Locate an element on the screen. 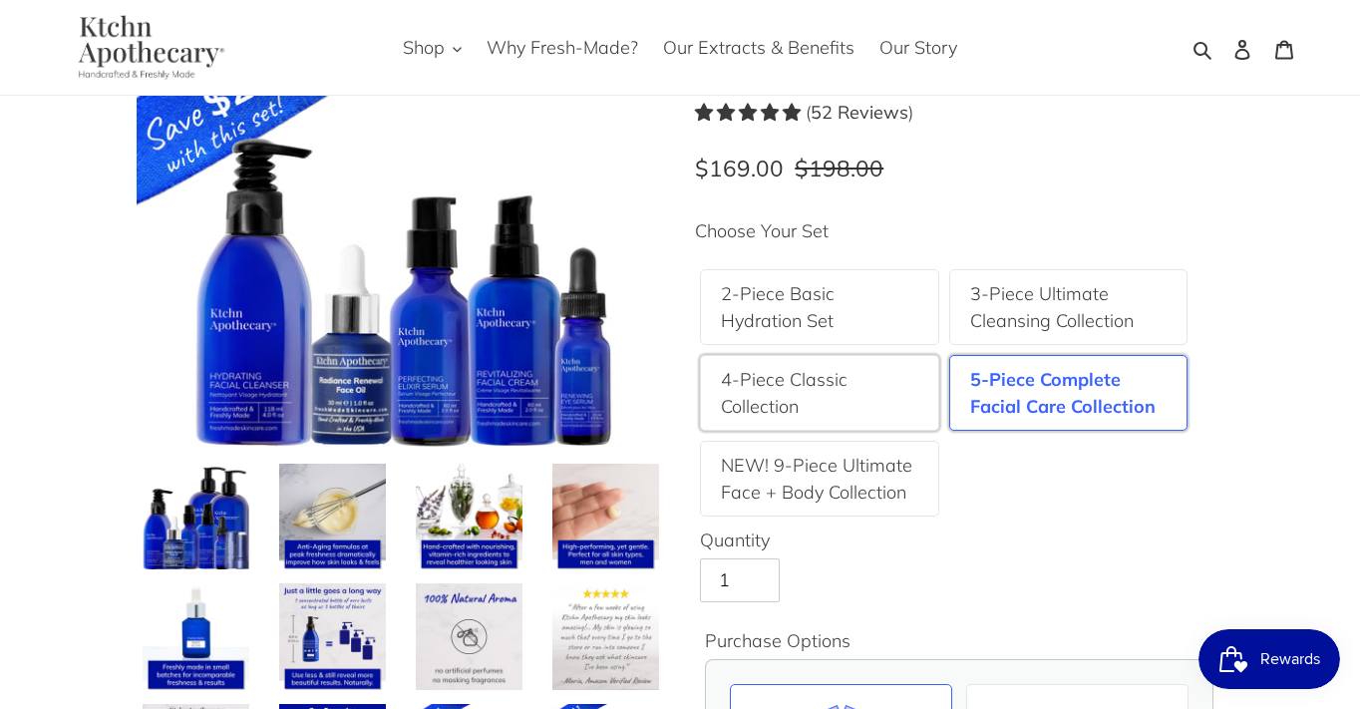  legend: Purchase Options is located at coordinates (778, 640).